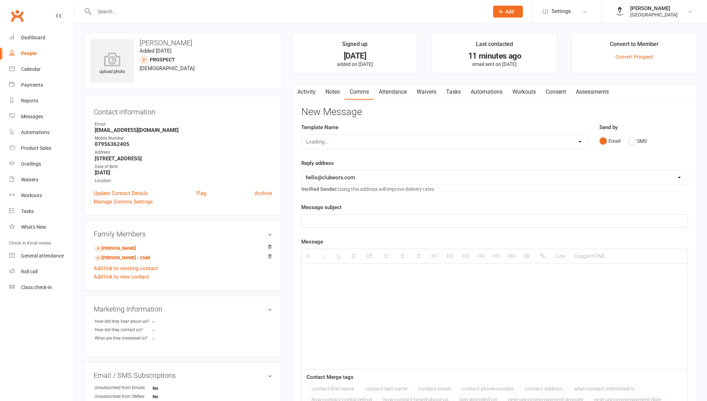 This screenshot has width=707, height=401. What do you see at coordinates (634, 46) in the screenshot?
I see `div: Convert to Member` at bounding box center [634, 46].